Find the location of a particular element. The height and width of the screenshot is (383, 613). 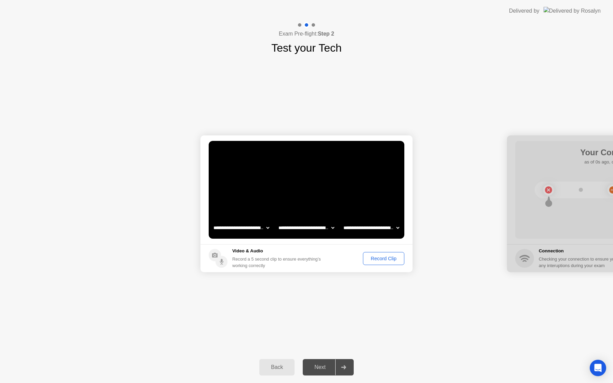

button: Record Clip is located at coordinates (384, 259).